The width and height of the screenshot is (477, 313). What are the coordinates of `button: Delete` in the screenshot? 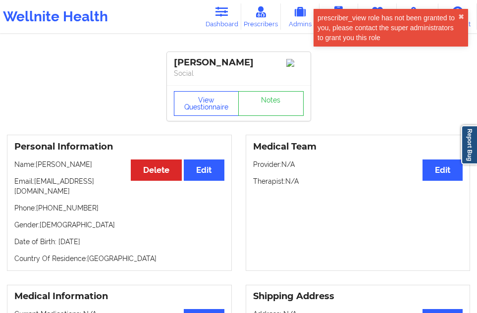 It's located at (156, 170).